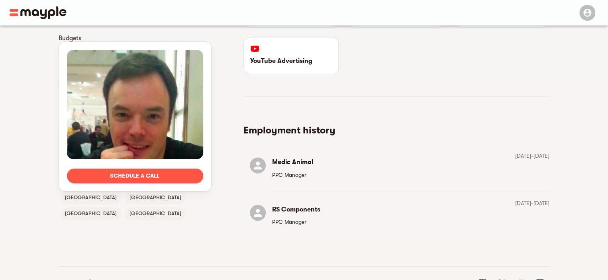  What do you see at coordinates (135, 38) in the screenshot?
I see `p: Budgets` at bounding box center [135, 38].